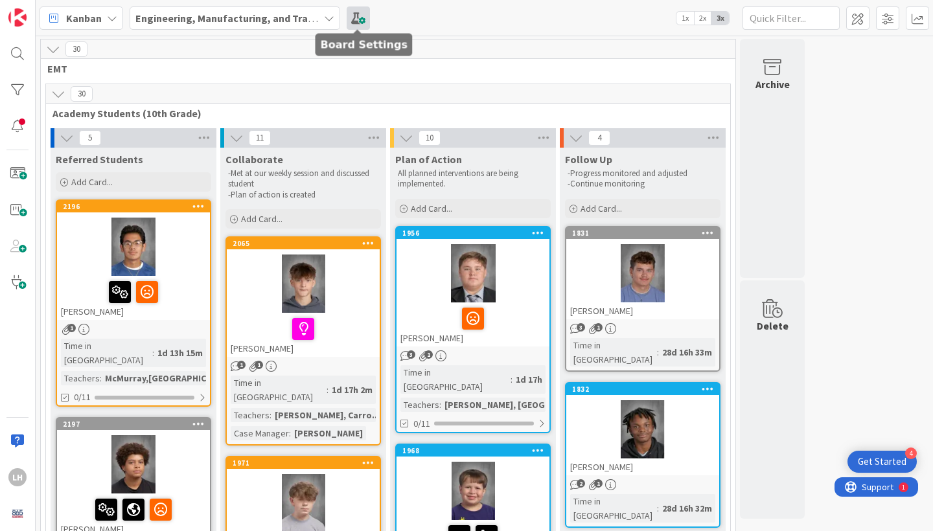  I want to click on div: 28d 16h 33m, so click(687, 353).